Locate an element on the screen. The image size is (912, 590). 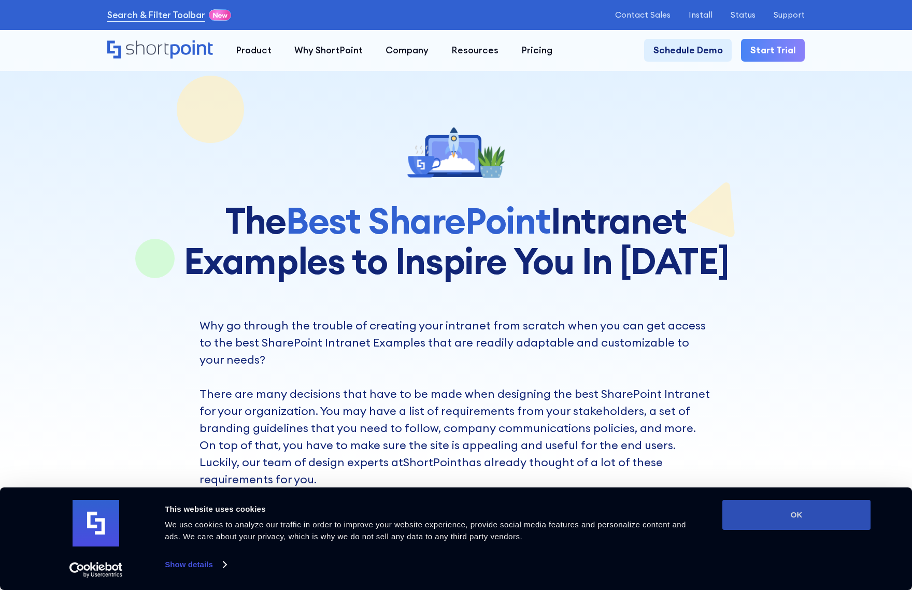
a: Resources is located at coordinates (474, 50).